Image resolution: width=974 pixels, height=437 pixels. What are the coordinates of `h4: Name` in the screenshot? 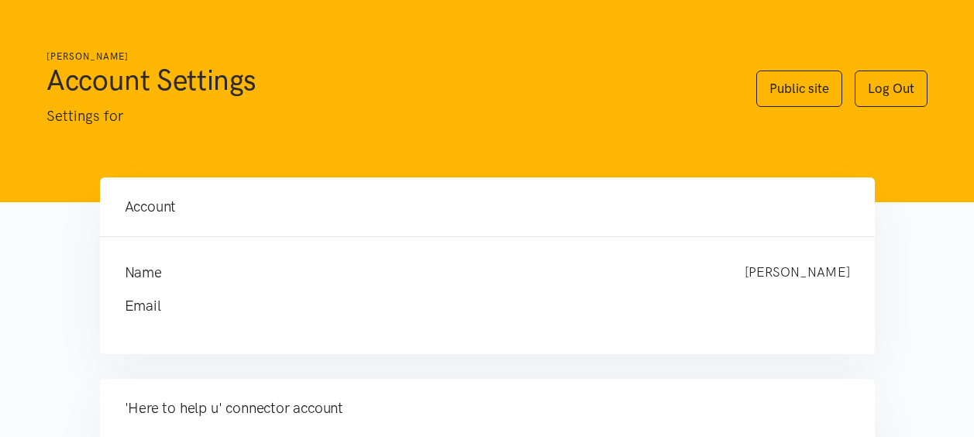 It's located at (419, 273).